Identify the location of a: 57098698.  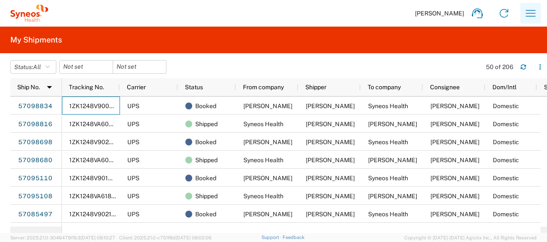
(35, 143).